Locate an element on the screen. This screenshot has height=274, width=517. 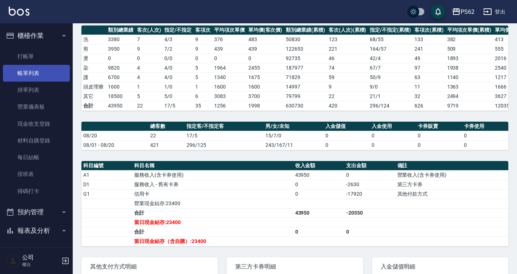
td: 1600 is located at coordinates (230, 87).